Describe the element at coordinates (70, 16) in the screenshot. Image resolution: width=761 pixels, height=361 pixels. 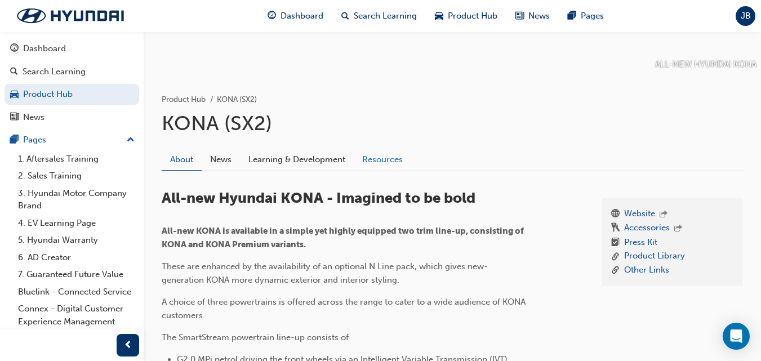
I see `img: Trak` at that location.